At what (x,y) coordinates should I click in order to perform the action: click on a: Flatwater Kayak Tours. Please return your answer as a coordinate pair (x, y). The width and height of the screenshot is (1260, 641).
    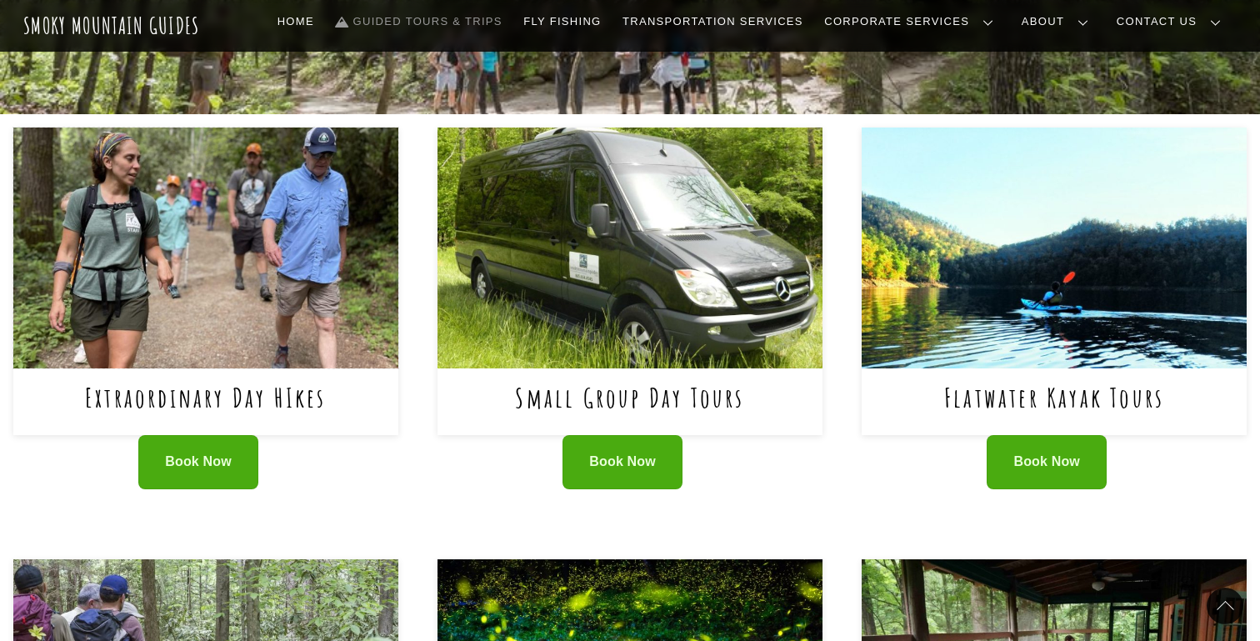
    Looking at the image, I should click on (1054, 397).